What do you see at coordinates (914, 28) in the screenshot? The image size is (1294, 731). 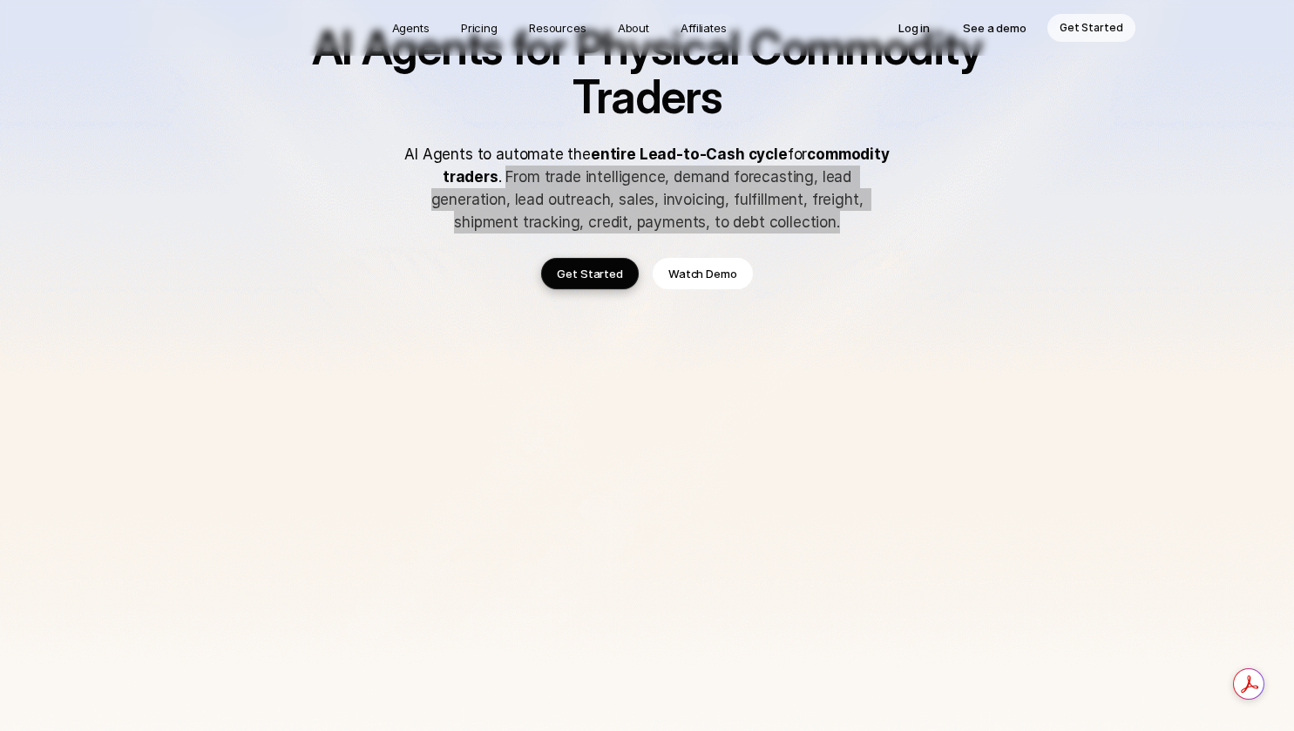 I see `p: Log in` at bounding box center [914, 28].